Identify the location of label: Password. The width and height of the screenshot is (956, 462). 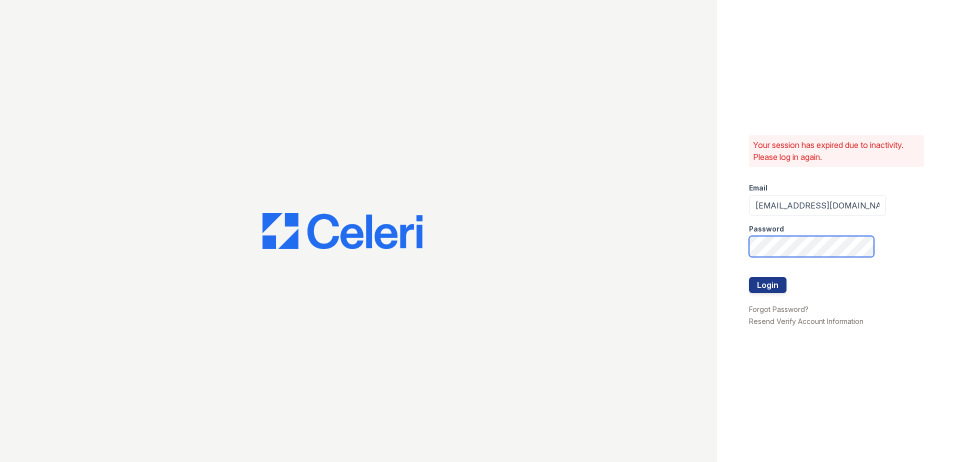
(767, 229).